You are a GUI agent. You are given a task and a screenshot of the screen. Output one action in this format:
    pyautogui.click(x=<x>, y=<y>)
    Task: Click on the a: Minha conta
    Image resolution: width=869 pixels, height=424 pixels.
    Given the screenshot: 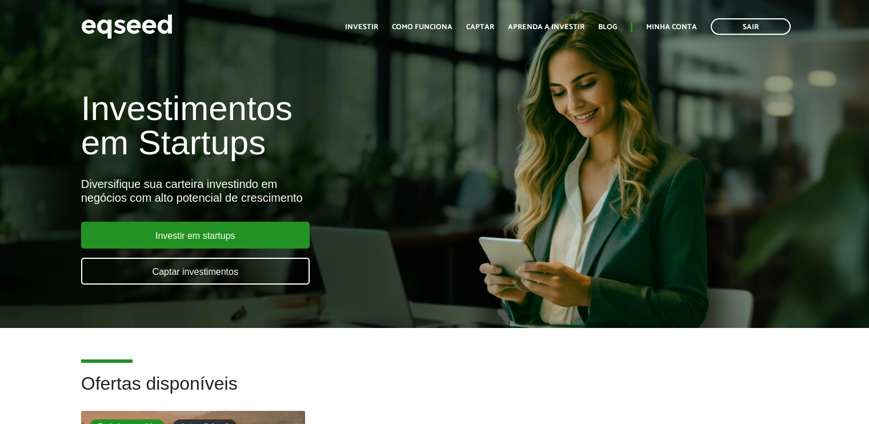 What is the action you would take?
    pyautogui.click(x=671, y=27)
    